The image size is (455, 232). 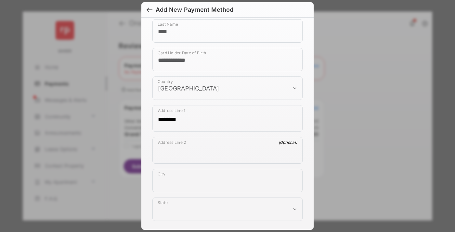 What do you see at coordinates (228, 209) in the screenshot?
I see `div: payment_method_screening[postal_addresses][administrativeArea]` at bounding box center [228, 209].